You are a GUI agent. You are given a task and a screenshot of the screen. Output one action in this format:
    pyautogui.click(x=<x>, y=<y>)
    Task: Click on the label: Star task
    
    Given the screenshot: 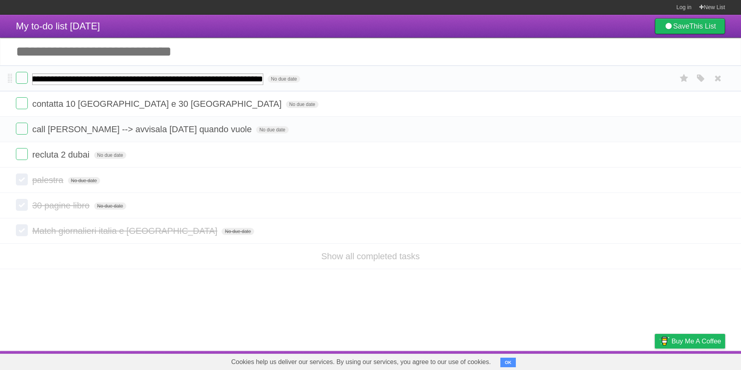 What is the action you would take?
    pyautogui.click(x=684, y=78)
    